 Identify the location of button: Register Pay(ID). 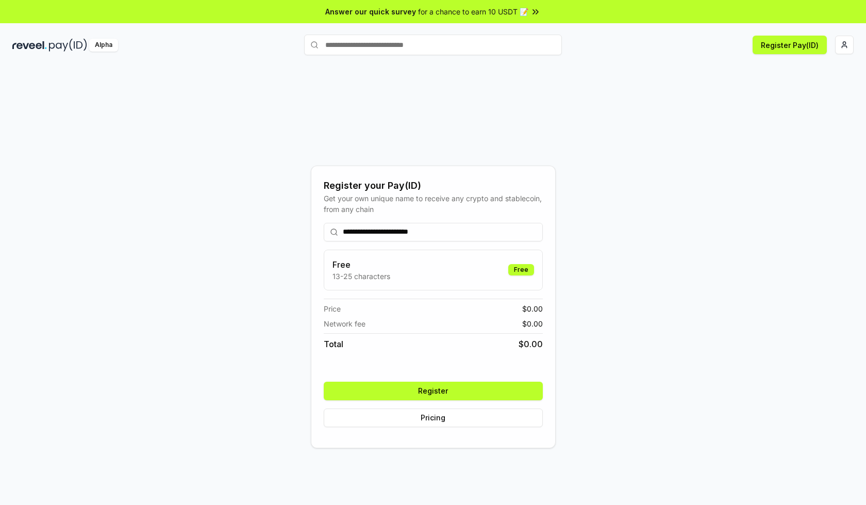
(790, 45).